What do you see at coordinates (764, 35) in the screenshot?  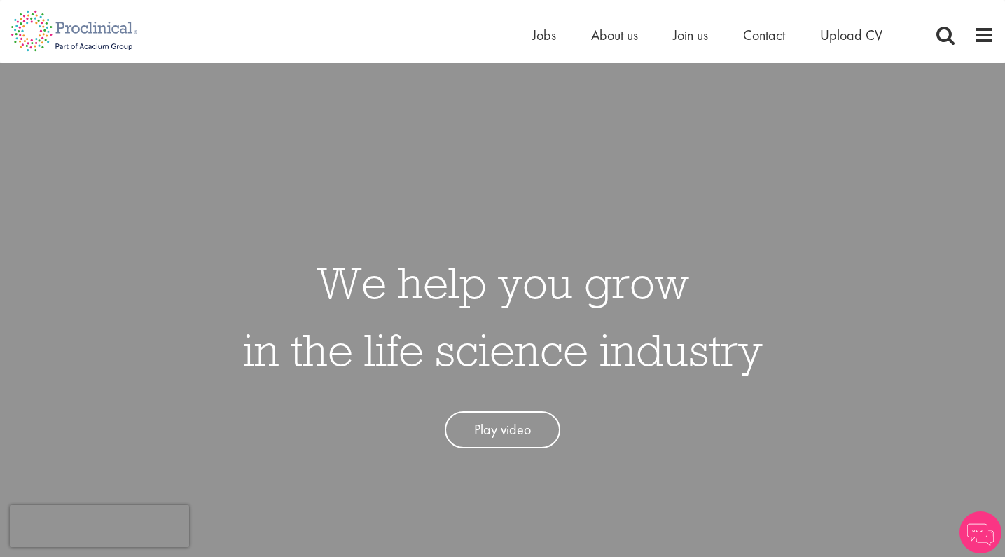 I see `span: Contact` at bounding box center [764, 35].